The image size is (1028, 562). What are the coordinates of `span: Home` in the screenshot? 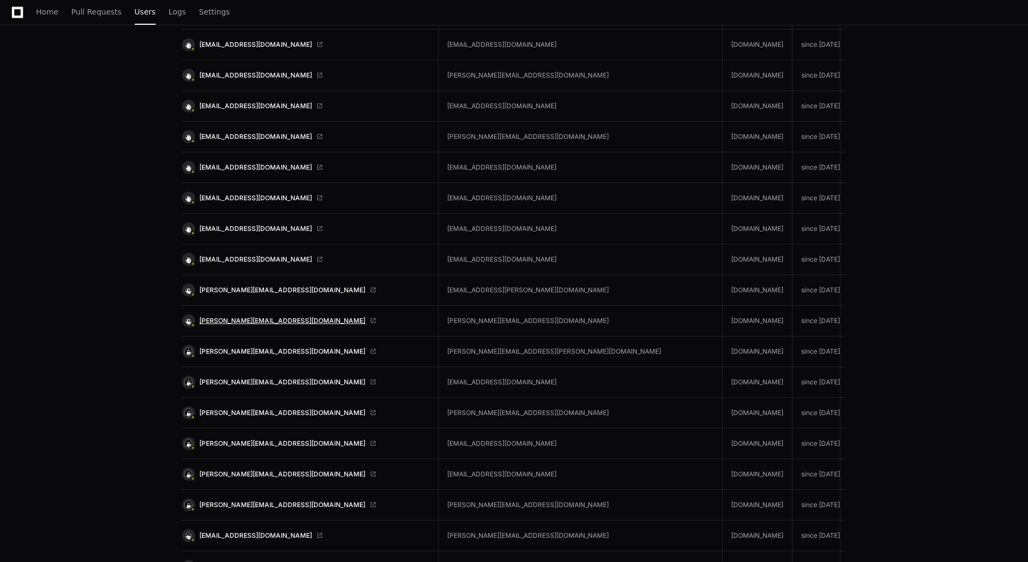 It's located at (47, 12).